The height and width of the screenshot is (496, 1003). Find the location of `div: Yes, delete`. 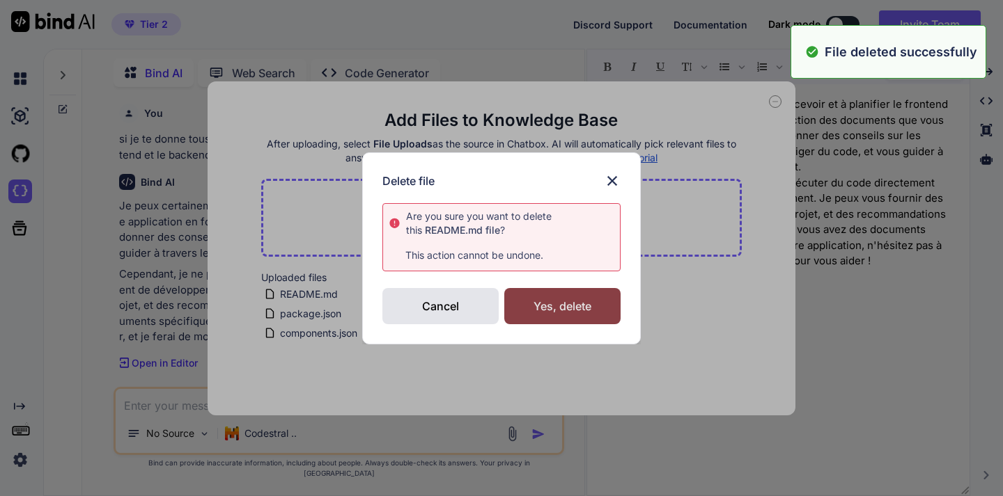

div: Yes, delete is located at coordinates (562, 306).